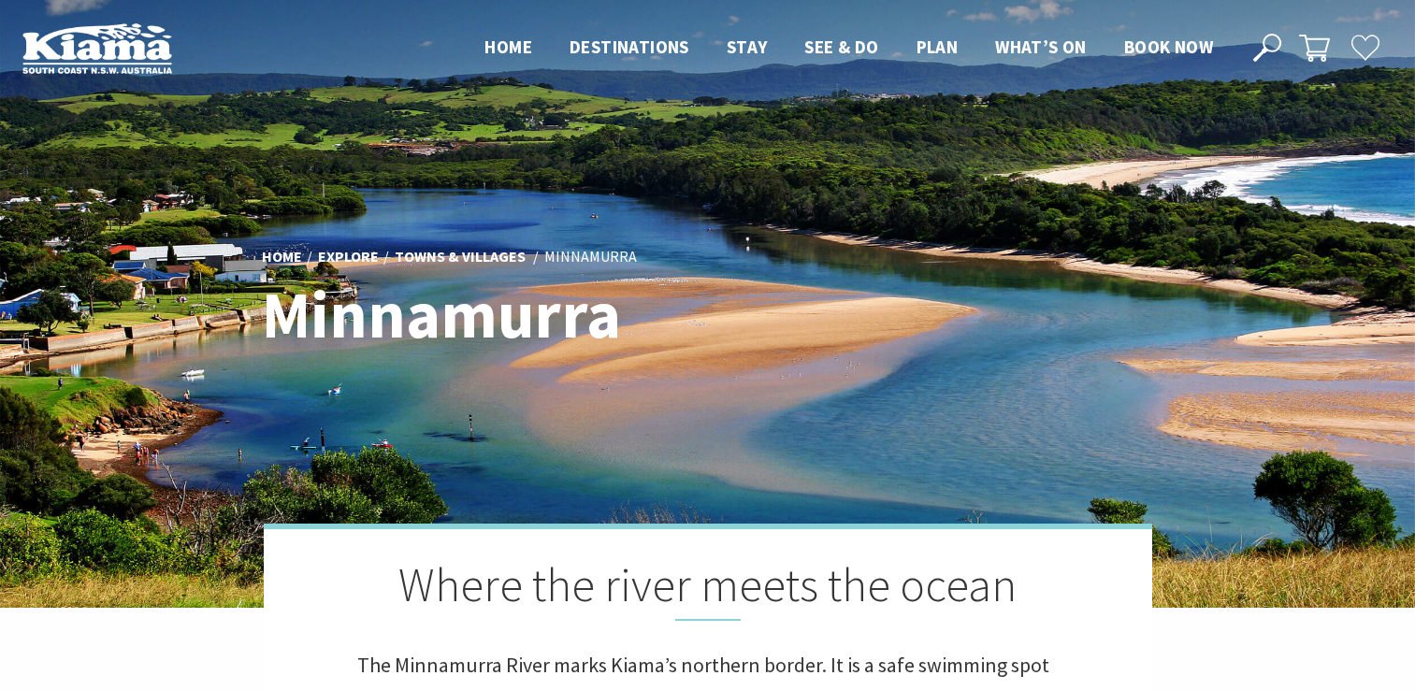 The width and height of the screenshot is (1415, 690). What do you see at coordinates (1041, 47) in the screenshot?
I see `span: What’s On` at bounding box center [1041, 47].